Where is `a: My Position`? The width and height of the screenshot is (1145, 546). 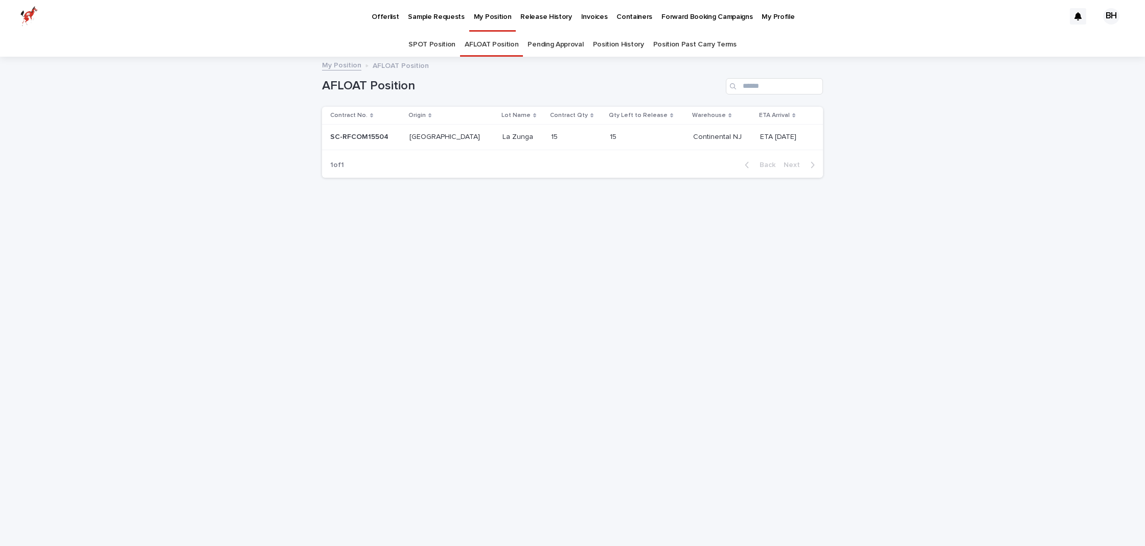 a: My Position is located at coordinates (341, 64).